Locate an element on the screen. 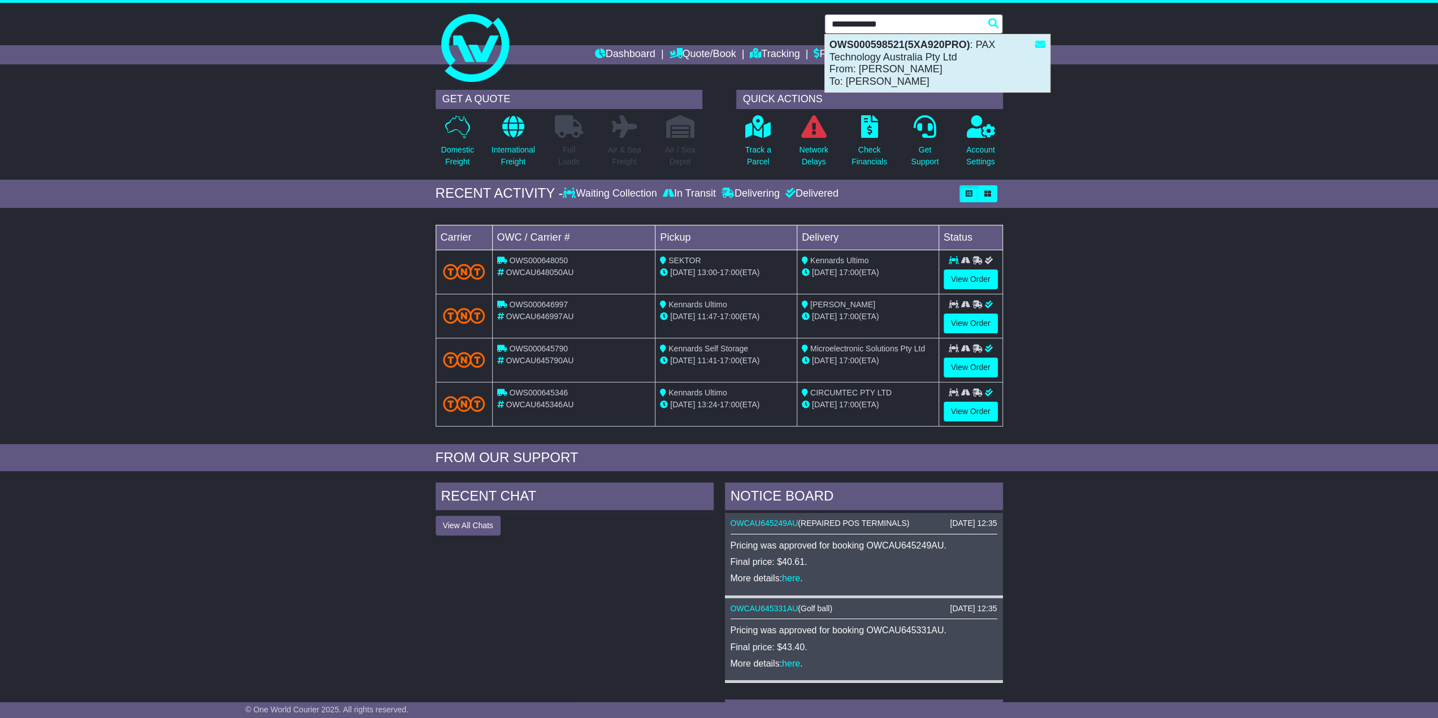  p: Network Delays is located at coordinates (813, 156).